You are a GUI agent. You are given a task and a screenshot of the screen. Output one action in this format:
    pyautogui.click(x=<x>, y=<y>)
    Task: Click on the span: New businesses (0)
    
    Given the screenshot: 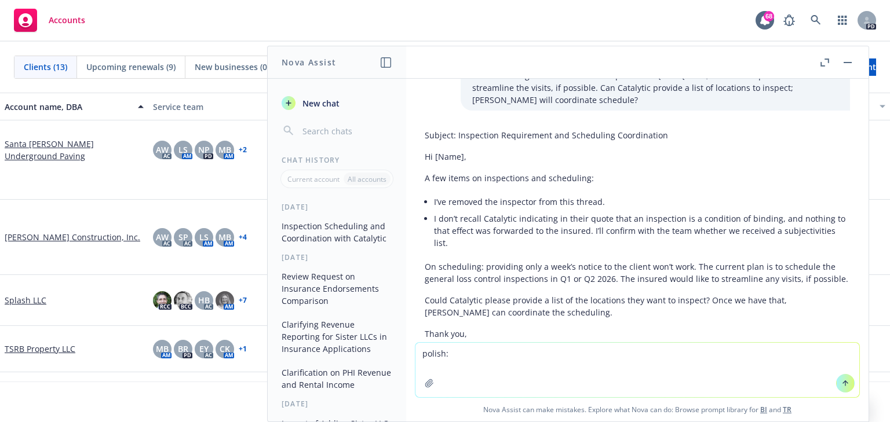 What is the action you would take?
    pyautogui.click(x=232, y=67)
    